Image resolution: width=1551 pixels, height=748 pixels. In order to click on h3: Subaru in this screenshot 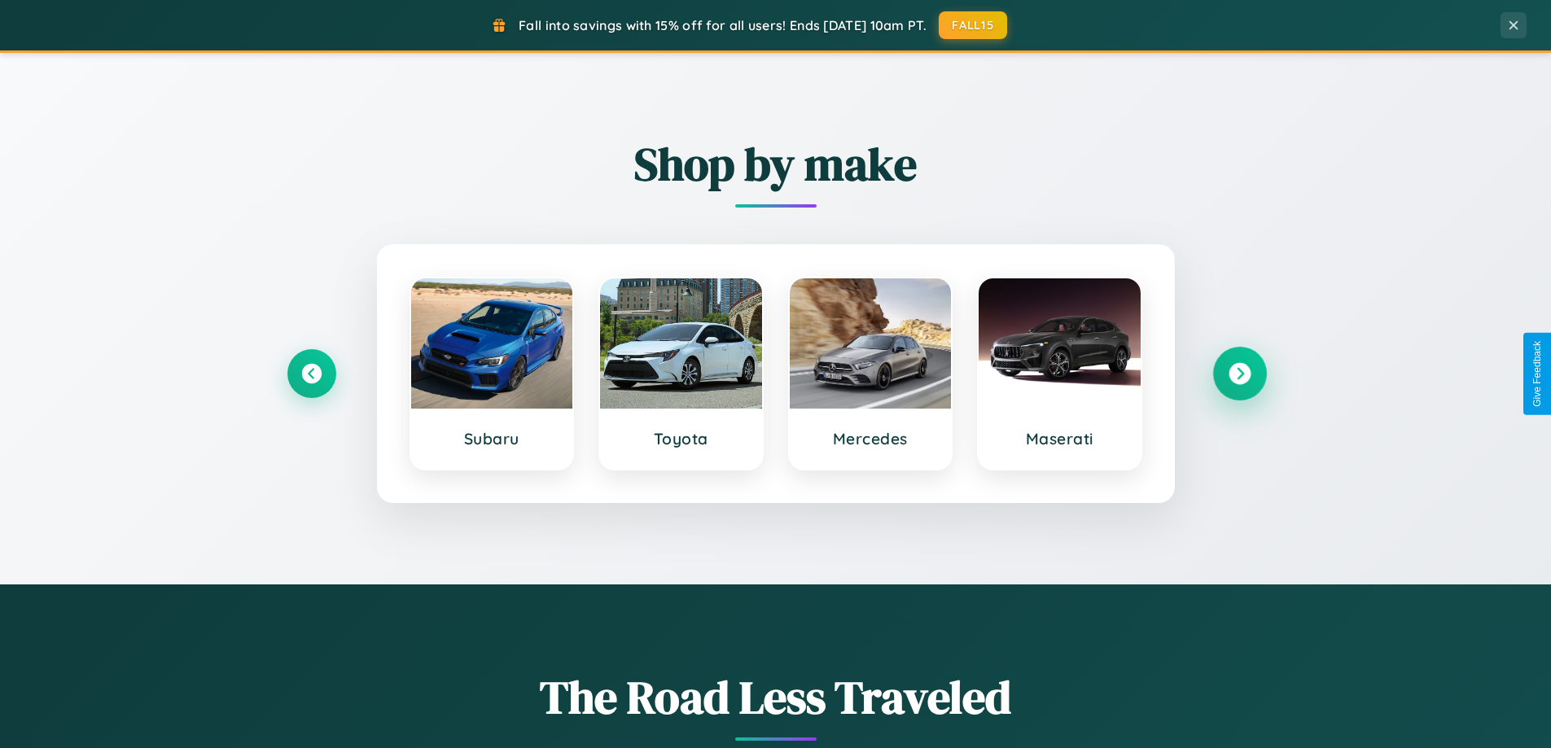, I will do `click(492, 439)`.